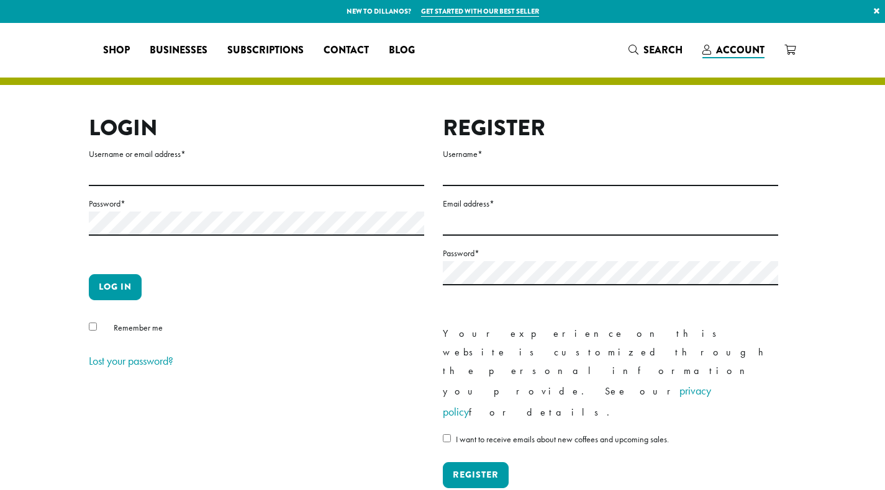 The image size is (885, 490). Describe the element at coordinates (562, 439) in the screenshot. I see `span: I want to receive emails about new coffees and upcoming sales.` at that location.